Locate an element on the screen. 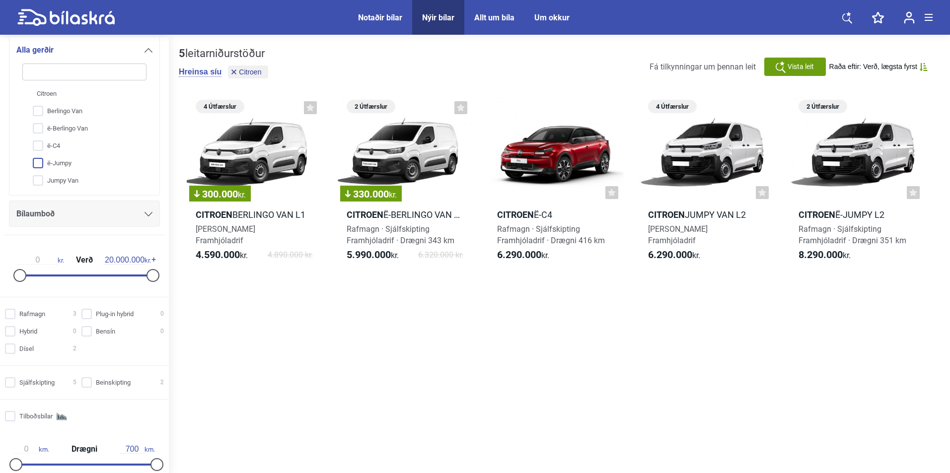  span: Hybrid is located at coordinates (28, 331).